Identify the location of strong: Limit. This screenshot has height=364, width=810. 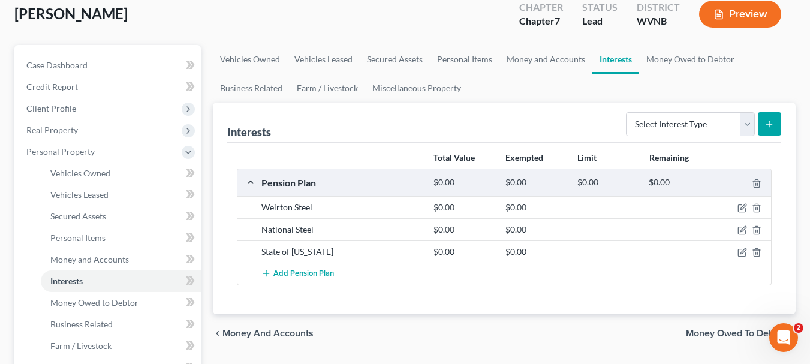
(587, 157).